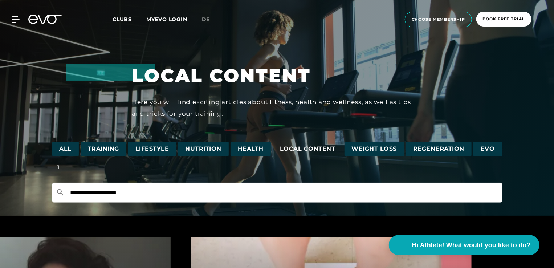 This screenshot has height=268, width=554. What do you see at coordinates (250, 149) in the screenshot?
I see `a: Health` at bounding box center [250, 149].